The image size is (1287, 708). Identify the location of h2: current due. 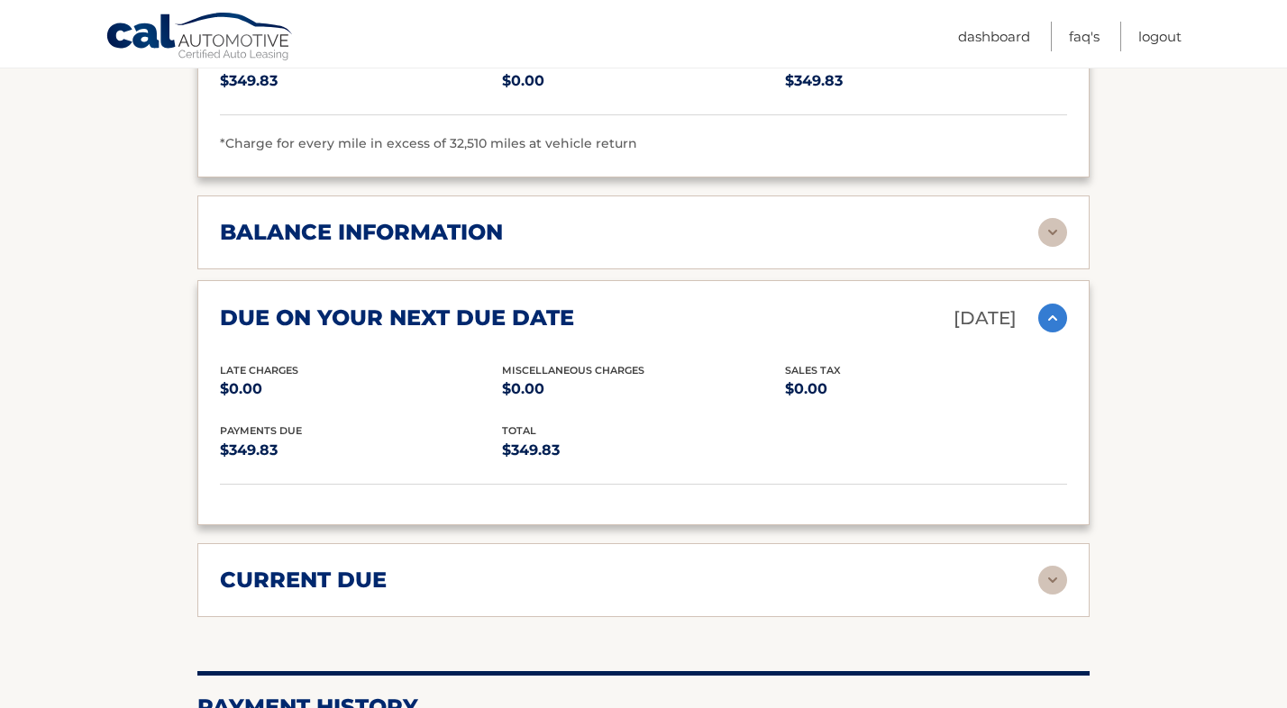
(303, 580).